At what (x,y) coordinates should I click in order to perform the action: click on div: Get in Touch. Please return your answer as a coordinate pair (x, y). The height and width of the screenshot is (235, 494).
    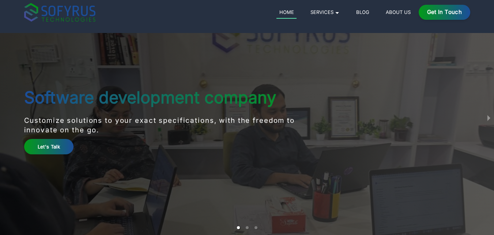
    Looking at the image, I should click on (445, 12).